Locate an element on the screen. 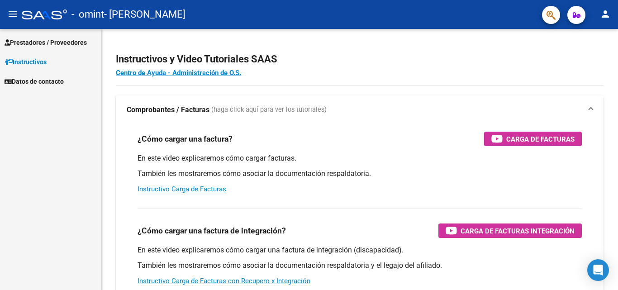 This screenshot has height=290, width=618. a: Instructivo Carga de Facturas con Recupero x Integración is located at coordinates (224, 281).